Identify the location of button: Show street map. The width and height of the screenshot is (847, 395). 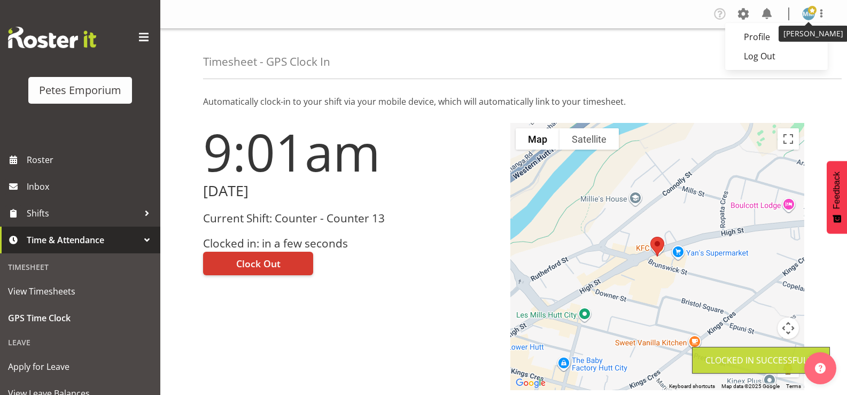
(538, 139).